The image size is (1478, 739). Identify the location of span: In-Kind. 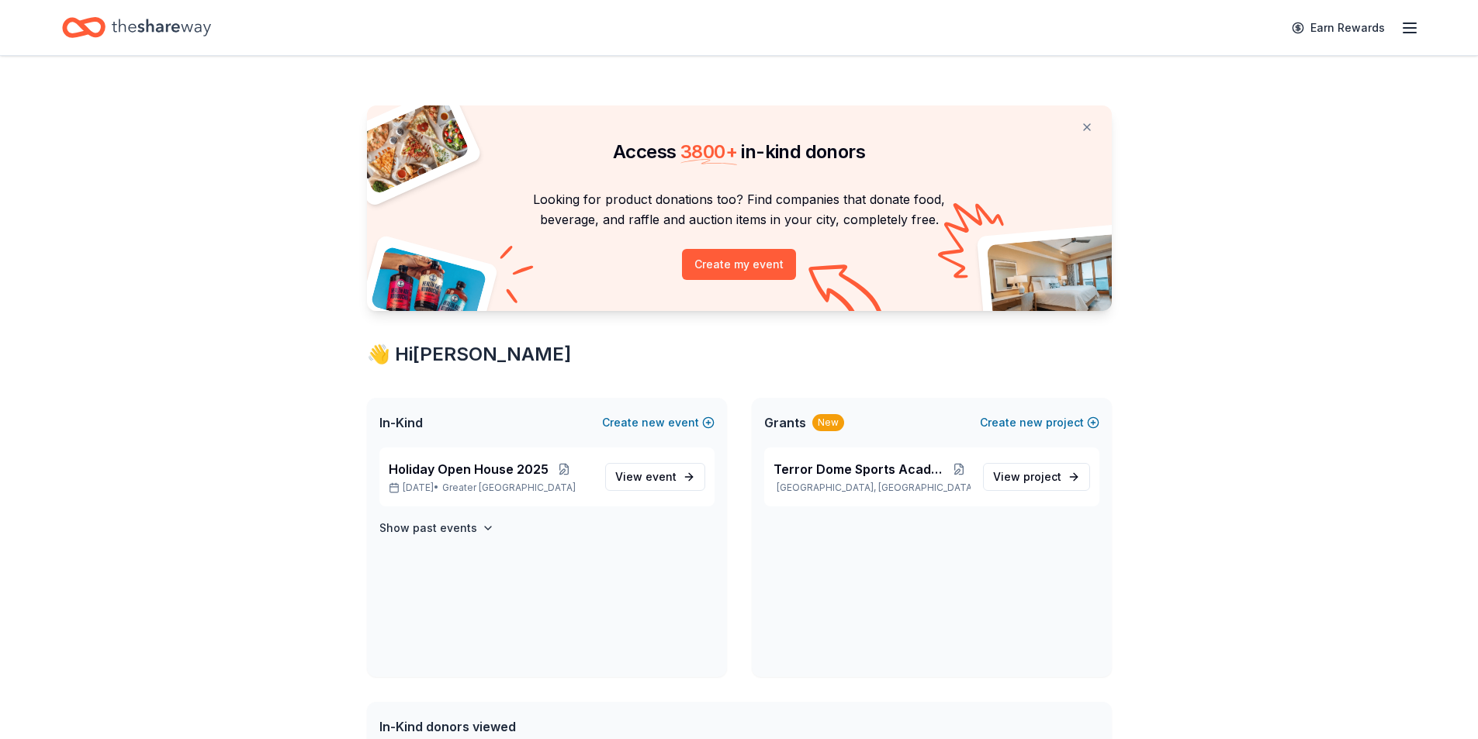
(401, 423).